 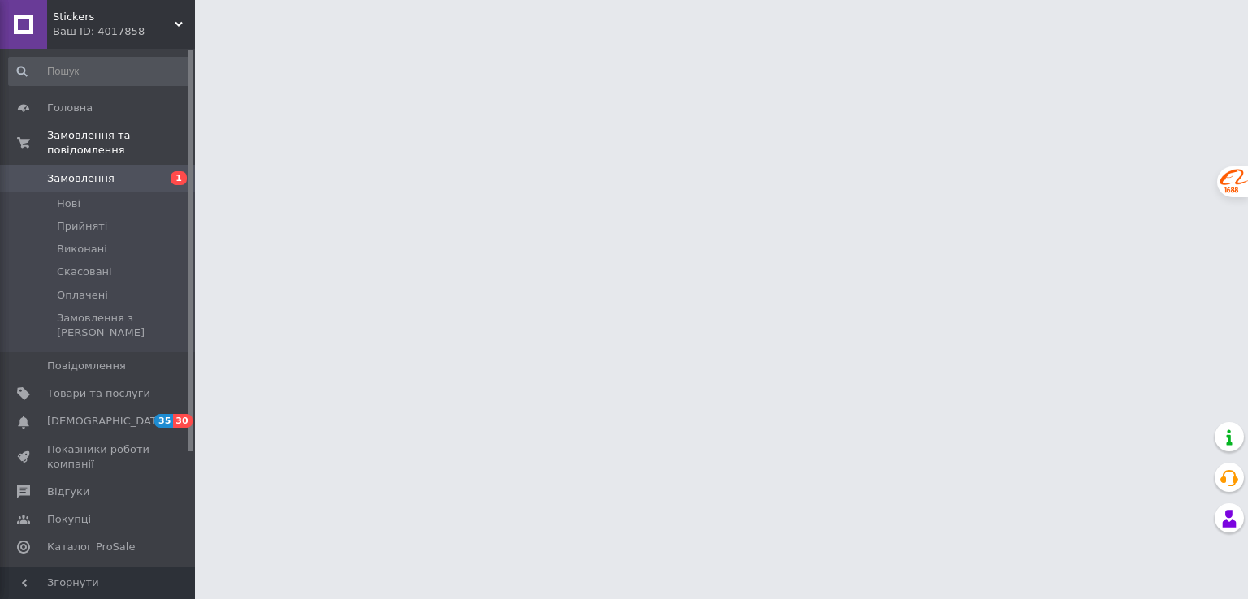 What do you see at coordinates (68, 204) in the screenshot?
I see `span: Нові` at bounding box center [68, 204].